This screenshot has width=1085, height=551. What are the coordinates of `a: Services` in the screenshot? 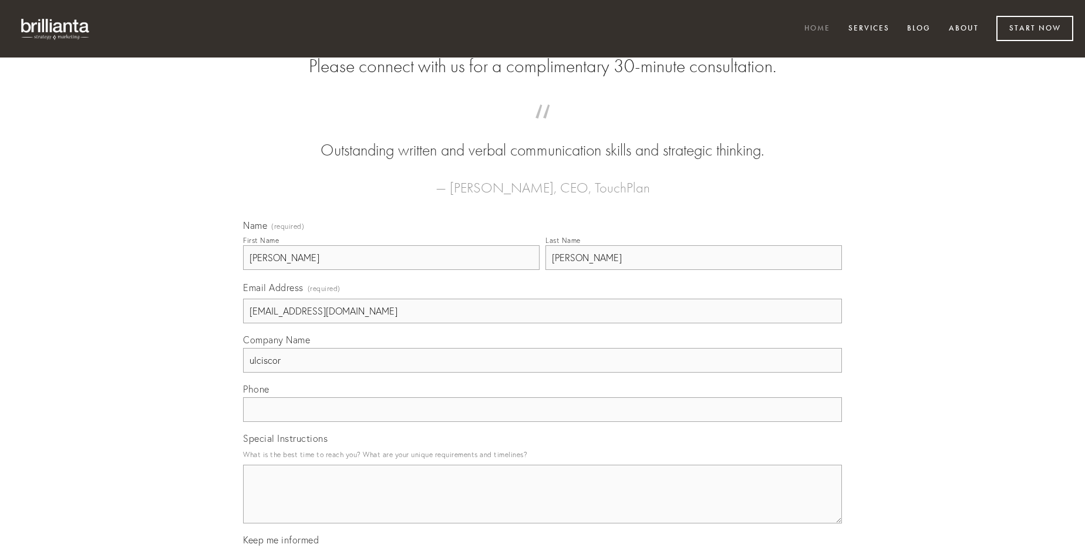 It's located at (869, 29).